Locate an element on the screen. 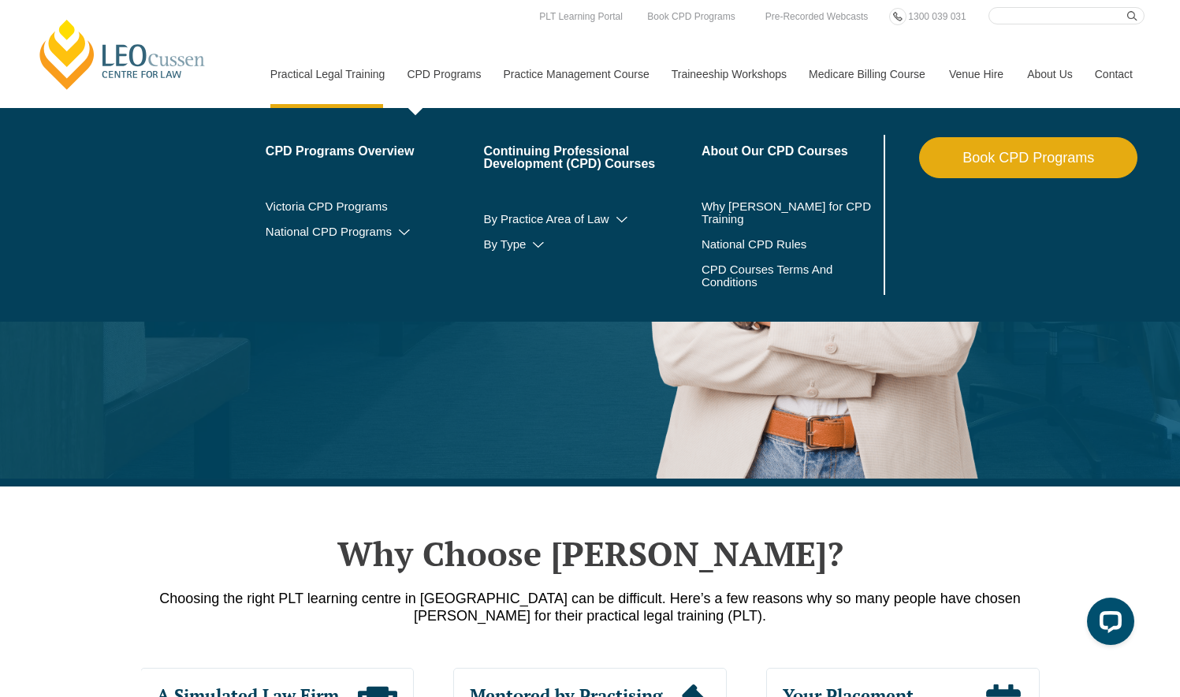 The height and width of the screenshot is (697, 1180). a: Venue Hire is located at coordinates (976, 74).